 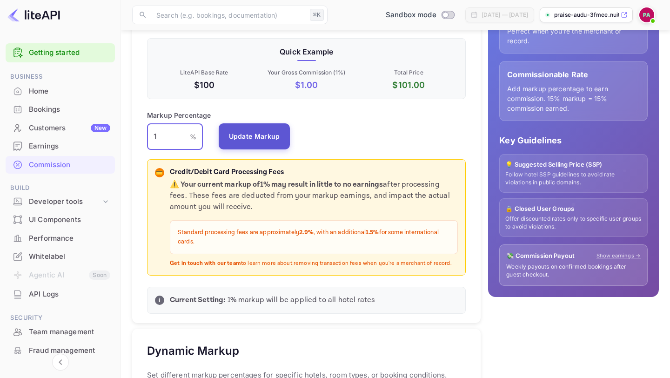 What do you see at coordinates (317, 15) in the screenshot?
I see `div: ⌘K` at bounding box center [317, 15].